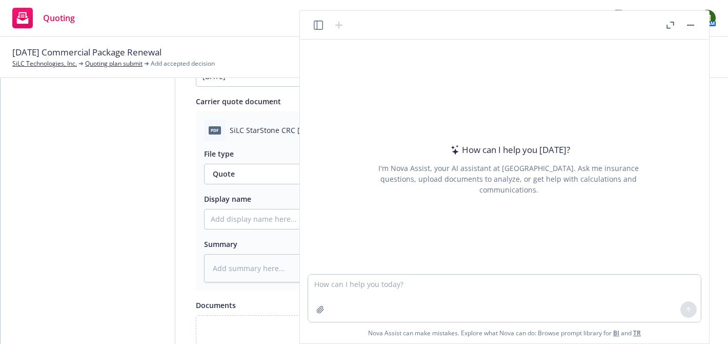 Image resolution: width=728 pixels, height=344 pixels. What do you see at coordinates (59, 18) in the screenshot?
I see `span: Quoting` at bounding box center [59, 18].